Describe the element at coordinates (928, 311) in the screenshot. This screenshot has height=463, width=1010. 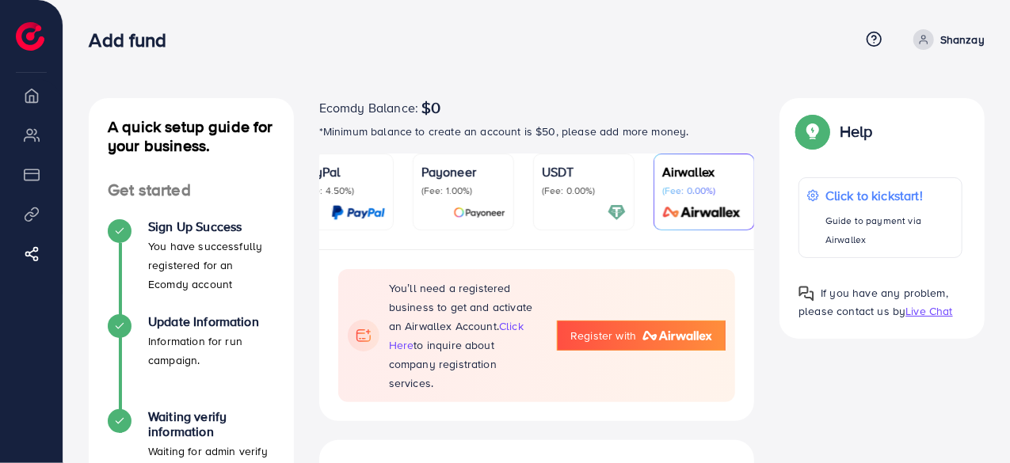
I see `span: Live Chat` at that location.